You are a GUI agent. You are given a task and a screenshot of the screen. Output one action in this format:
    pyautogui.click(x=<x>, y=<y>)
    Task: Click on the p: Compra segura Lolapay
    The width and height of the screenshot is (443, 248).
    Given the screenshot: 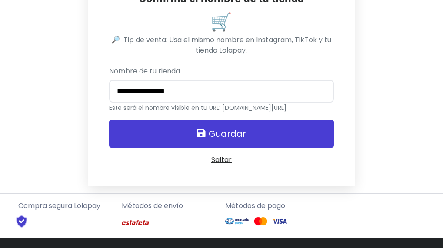 What is the action you would take?
    pyautogui.click(x=67, y=206)
    